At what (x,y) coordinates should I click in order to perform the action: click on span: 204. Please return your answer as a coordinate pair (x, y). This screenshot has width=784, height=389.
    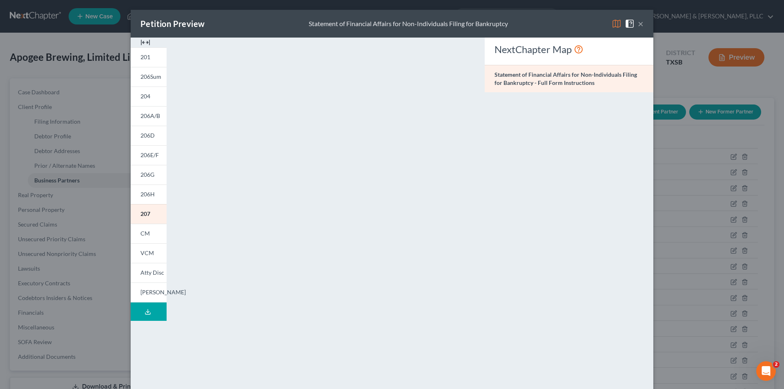
    Looking at the image, I should click on (145, 96).